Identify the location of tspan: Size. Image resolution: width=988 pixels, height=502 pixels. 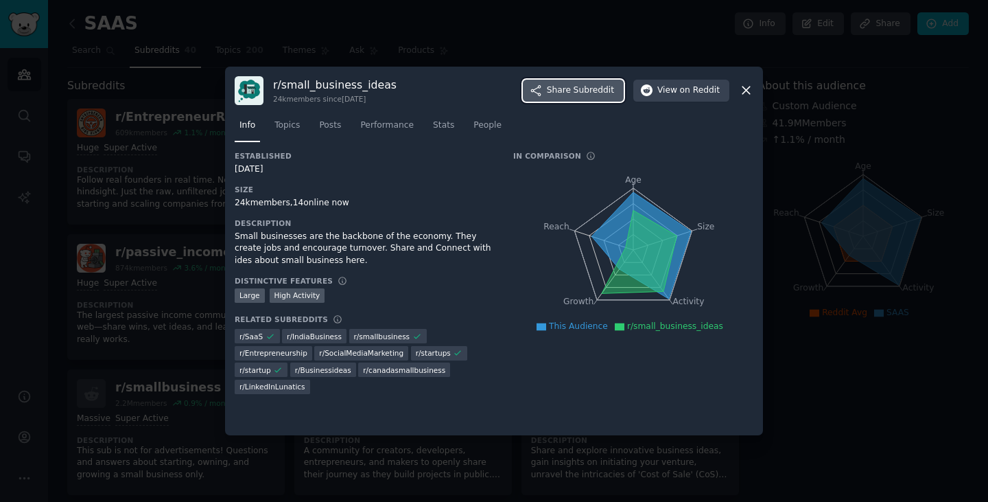
(706, 226).